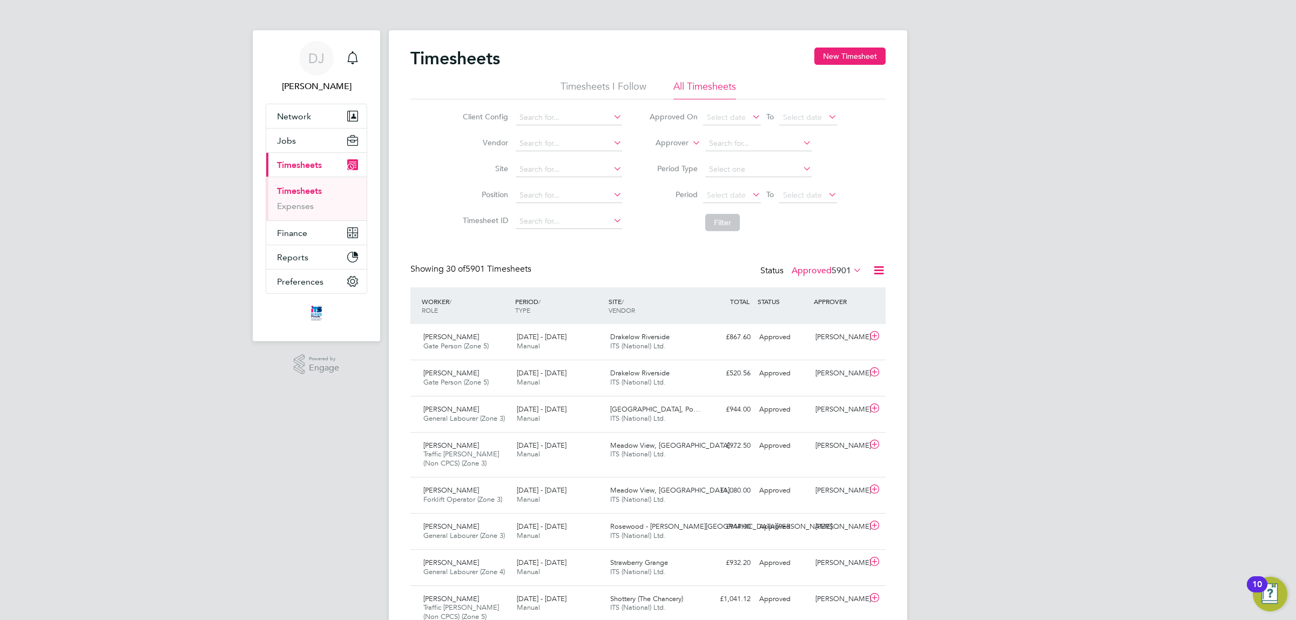 The height and width of the screenshot is (620, 1296). I want to click on span: Powered by, so click(324, 359).